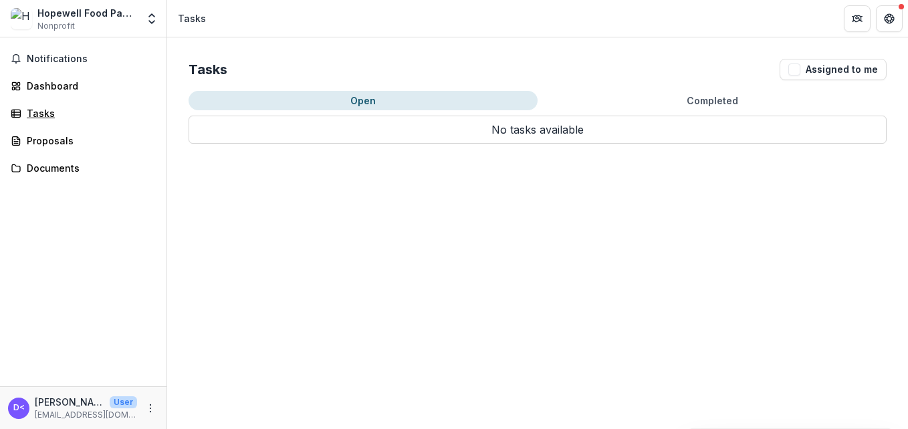 The height and width of the screenshot is (429, 908). I want to click on button: More, so click(151, 409).